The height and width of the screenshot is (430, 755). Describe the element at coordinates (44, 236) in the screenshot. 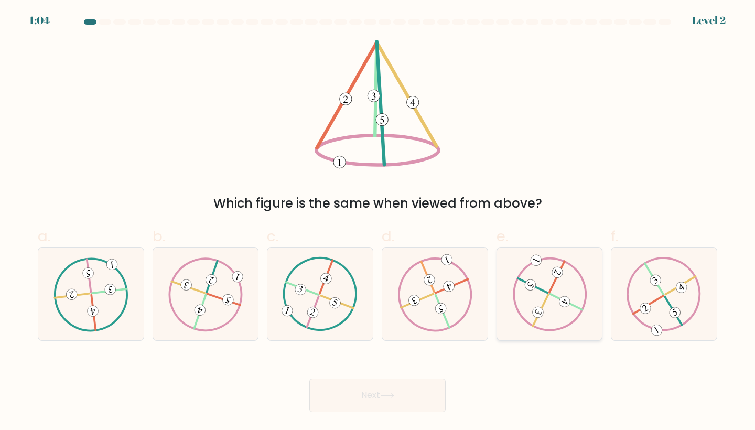

I see `span: a.` at that location.